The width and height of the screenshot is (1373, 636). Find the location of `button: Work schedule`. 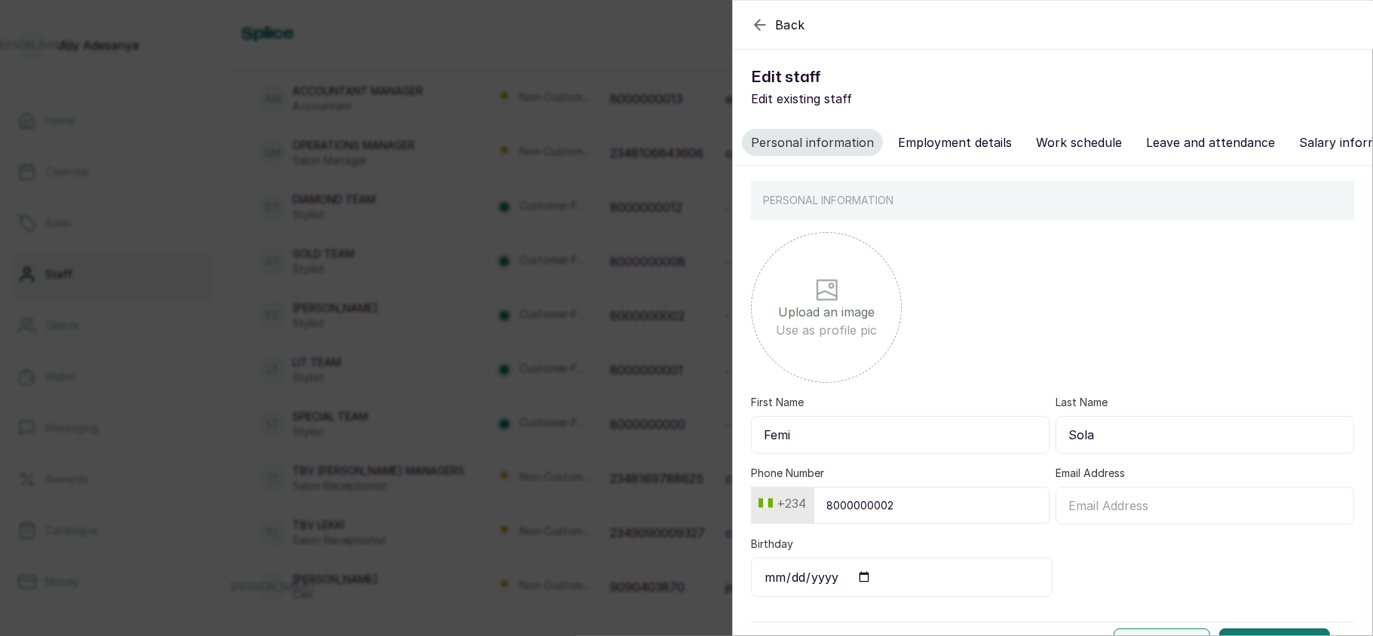

button: Work schedule is located at coordinates (1079, 143).